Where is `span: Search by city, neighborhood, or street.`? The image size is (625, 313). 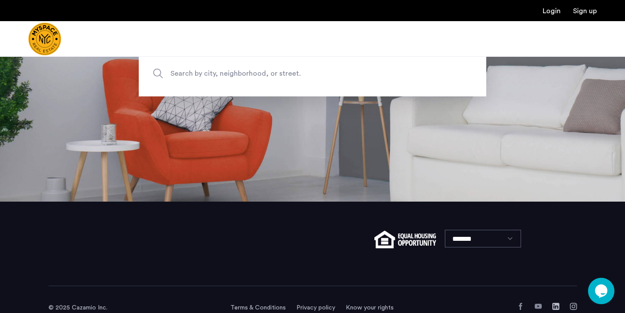
span: Search by city, neighborhood, or street. is located at coordinates (292, 73).